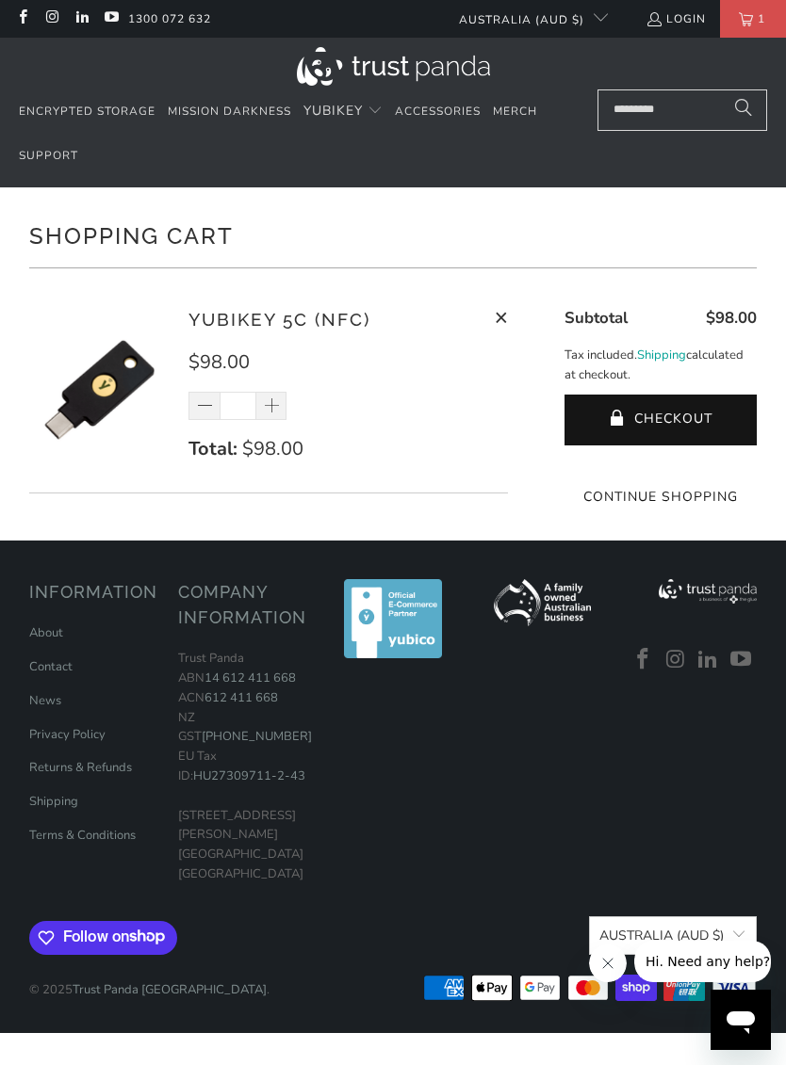  I want to click on button: Australia (AUD $), so click(673, 935).